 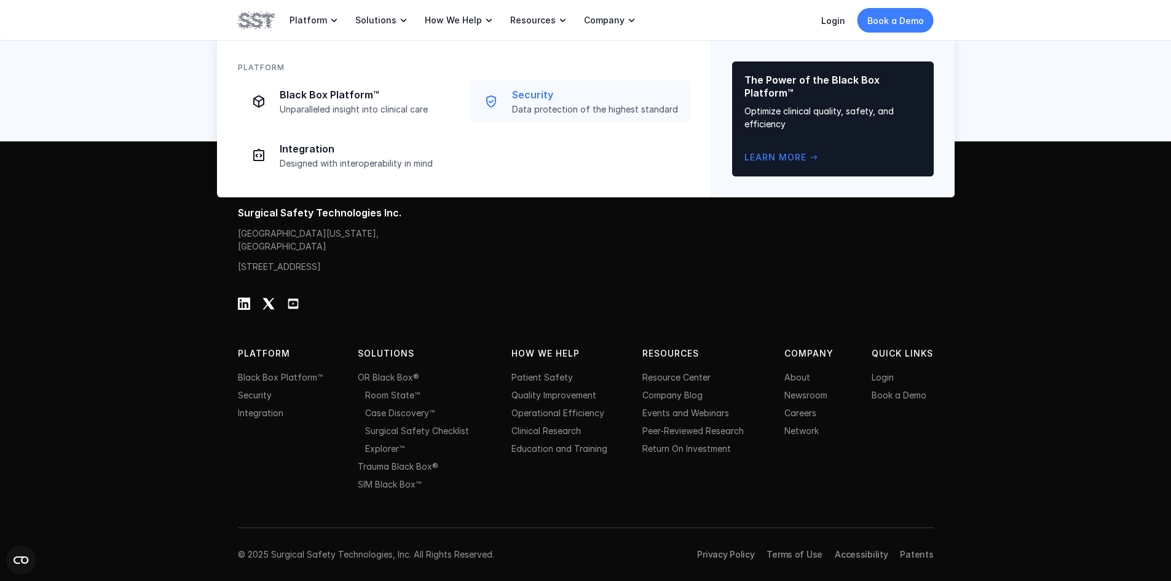 I want to click on a: checkmark iconSecurityData protection of the highest standard, so click(x=580, y=101).